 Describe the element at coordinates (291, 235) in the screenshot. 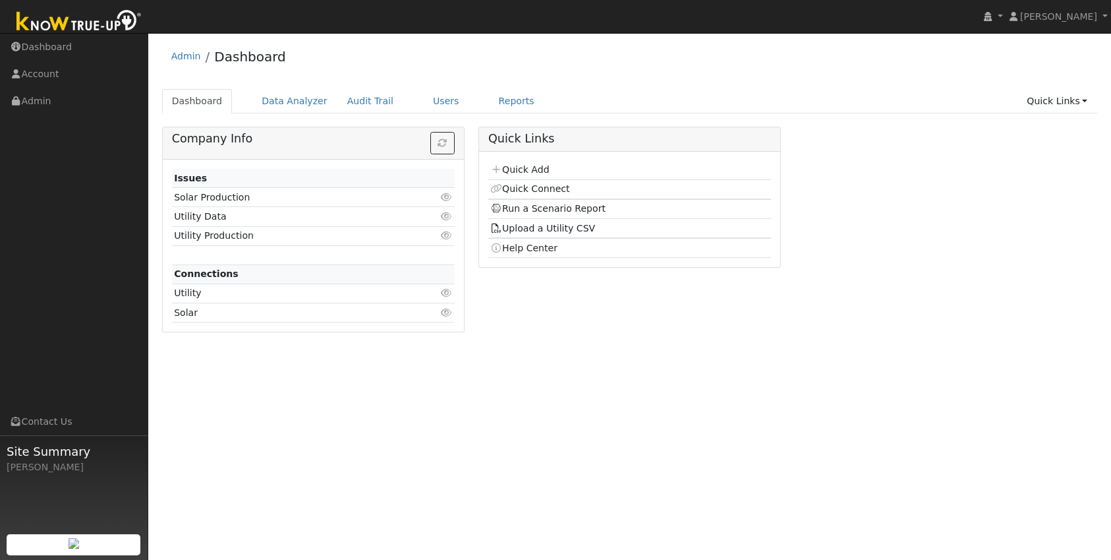

I see `td: Utility Production` at that location.